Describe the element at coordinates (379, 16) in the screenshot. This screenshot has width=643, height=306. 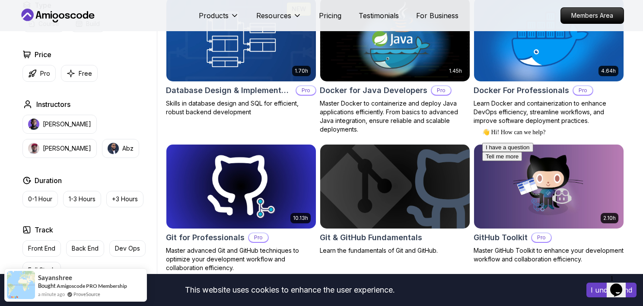
I see `a: Testimonials` at that location.